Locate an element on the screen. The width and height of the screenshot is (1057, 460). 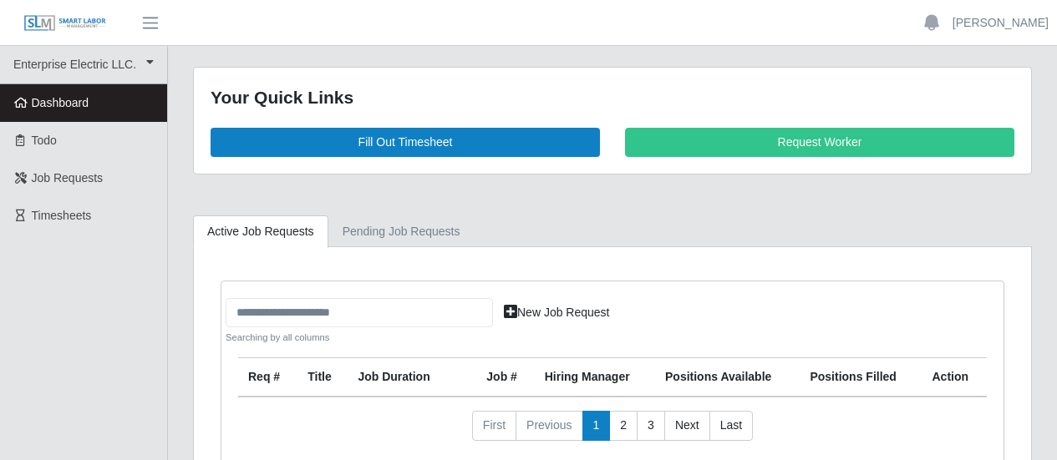
a: Request Worker is located at coordinates (819, 142).